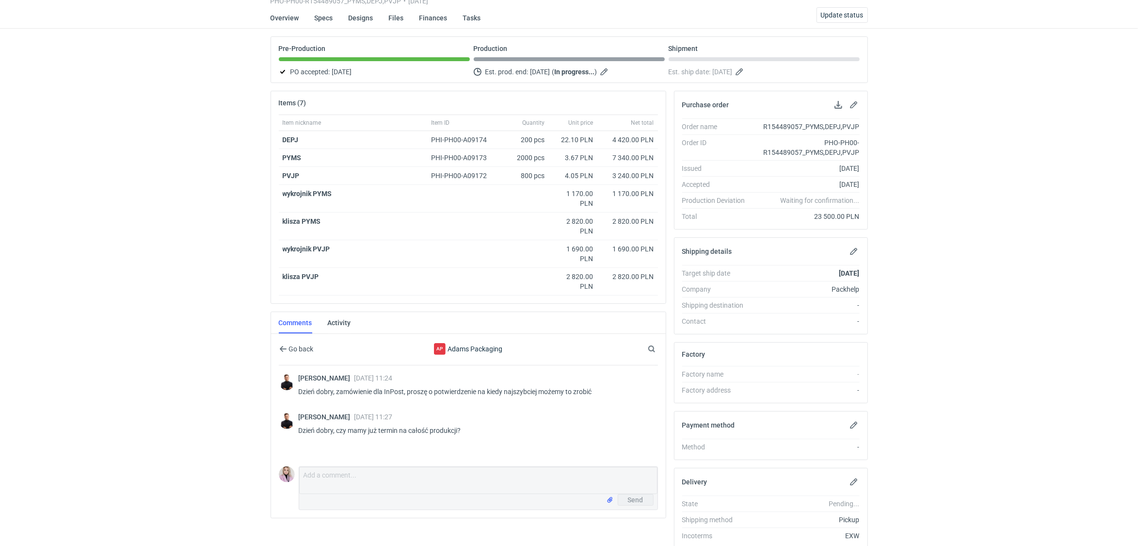  What do you see at coordinates (361, 18) in the screenshot?
I see `a: Designs` at bounding box center [361, 18].